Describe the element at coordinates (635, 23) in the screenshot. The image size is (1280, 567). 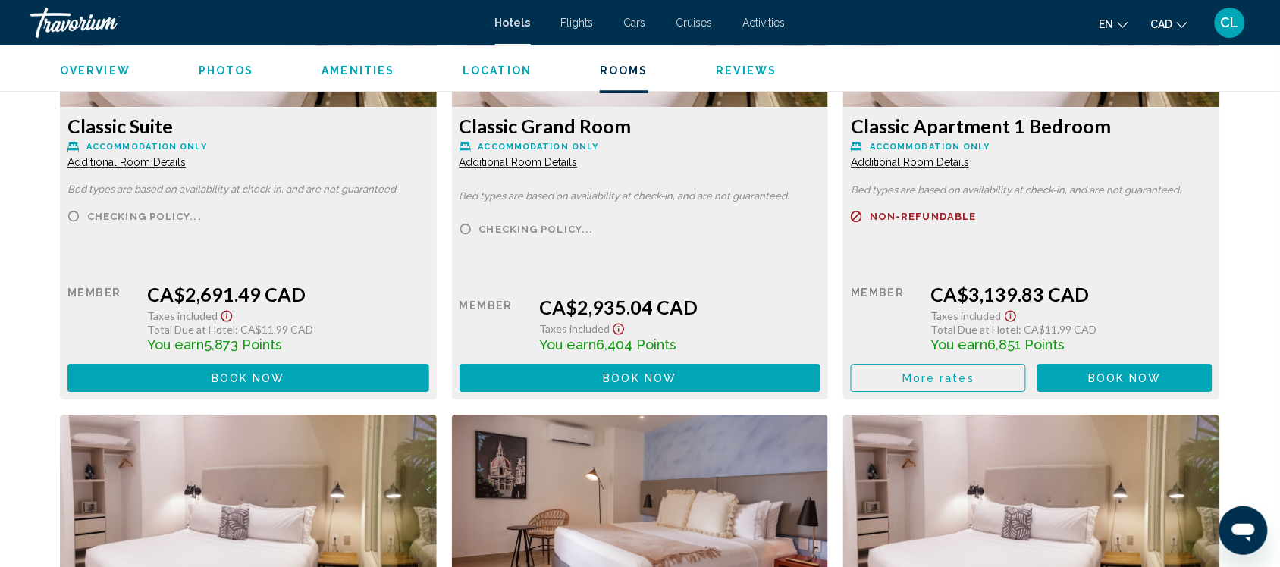
I see `a: Cars` at that location.